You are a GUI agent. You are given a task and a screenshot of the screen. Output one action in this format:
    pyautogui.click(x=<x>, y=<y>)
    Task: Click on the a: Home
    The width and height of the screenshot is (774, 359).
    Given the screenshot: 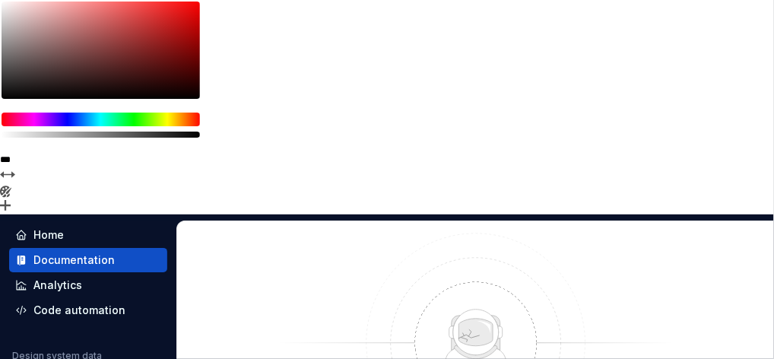 What is the action you would take?
    pyautogui.click(x=88, y=235)
    